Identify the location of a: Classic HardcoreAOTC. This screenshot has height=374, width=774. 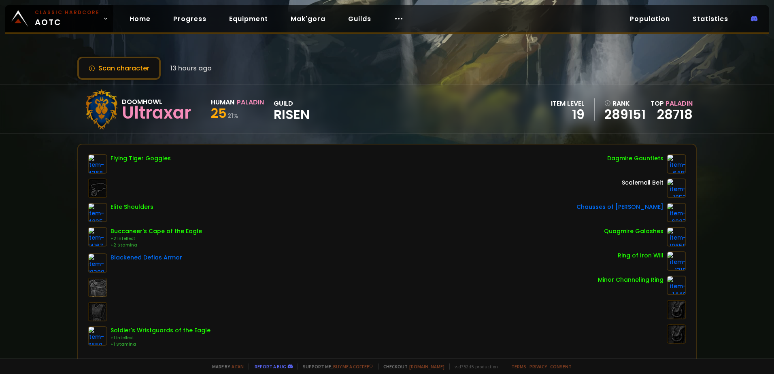
(59, 19).